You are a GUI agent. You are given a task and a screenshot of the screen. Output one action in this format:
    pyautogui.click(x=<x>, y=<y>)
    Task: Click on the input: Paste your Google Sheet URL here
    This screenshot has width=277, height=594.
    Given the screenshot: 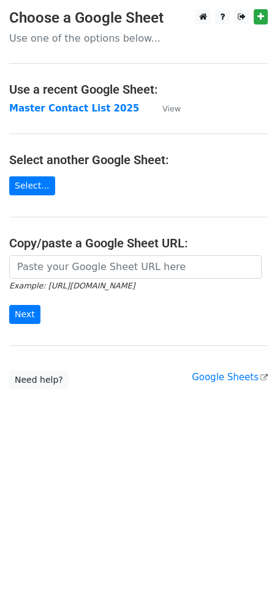 What is the action you would take?
    pyautogui.click(x=135, y=267)
    